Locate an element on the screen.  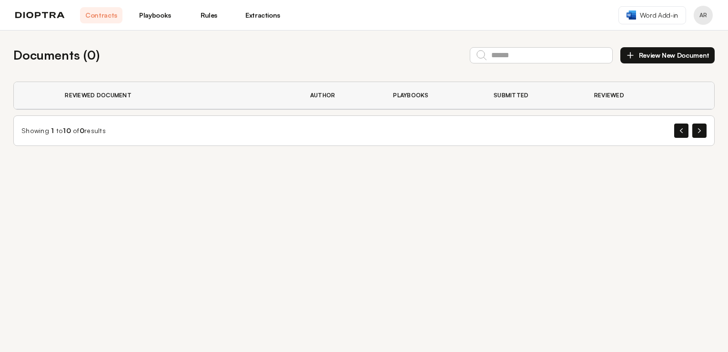
h2: Documents ( 0 ) is located at coordinates (56, 55).